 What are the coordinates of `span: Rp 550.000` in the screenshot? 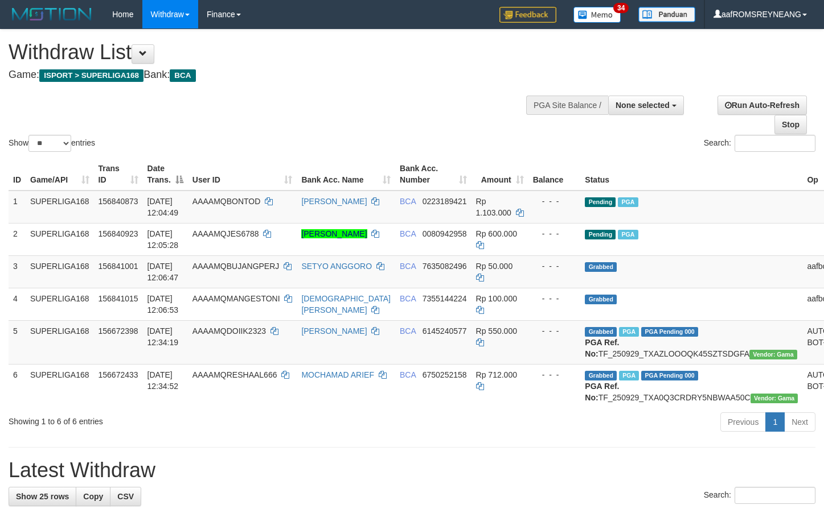 It's located at (496, 331).